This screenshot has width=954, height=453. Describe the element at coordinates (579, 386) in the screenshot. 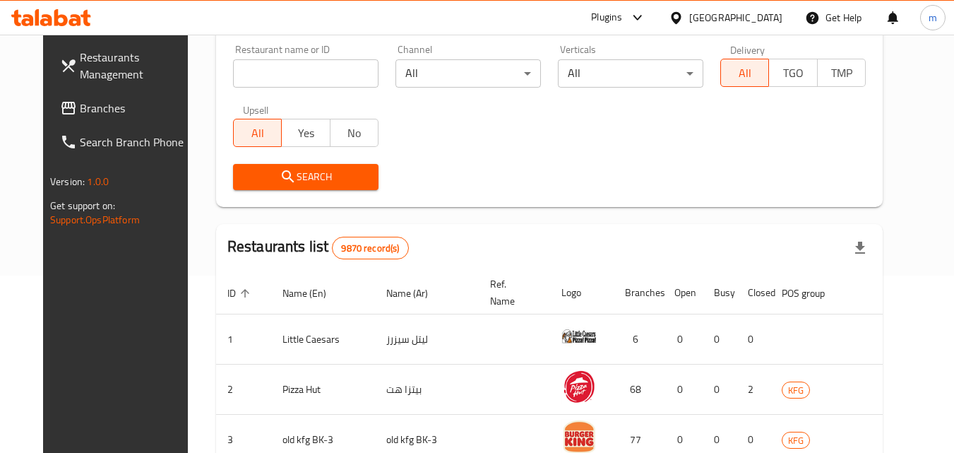

I see `img: Pizza Hut` at that location.